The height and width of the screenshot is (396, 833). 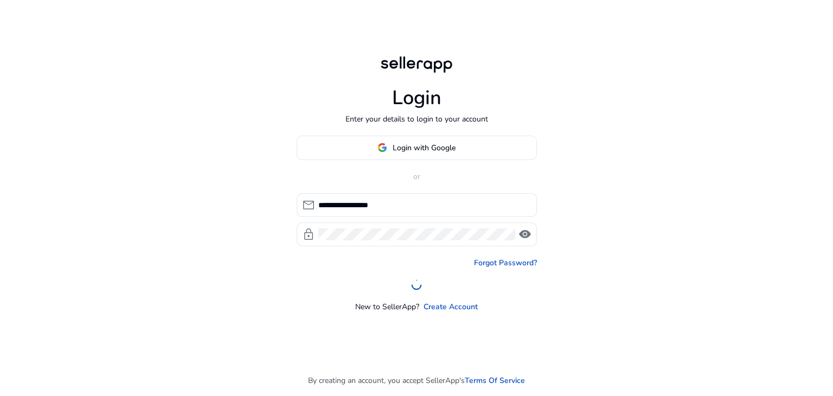 What do you see at coordinates (416, 119) in the screenshot?
I see `p: Enter your details to login to your account` at bounding box center [416, 119].